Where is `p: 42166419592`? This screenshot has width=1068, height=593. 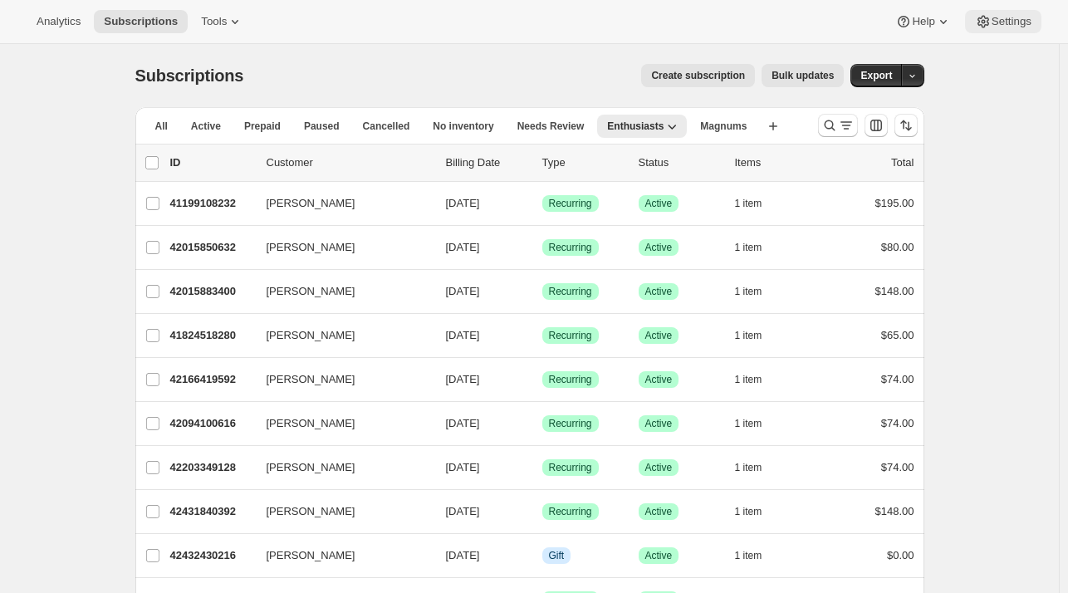 p: 42166419592 is located at coordinates (212, 380).